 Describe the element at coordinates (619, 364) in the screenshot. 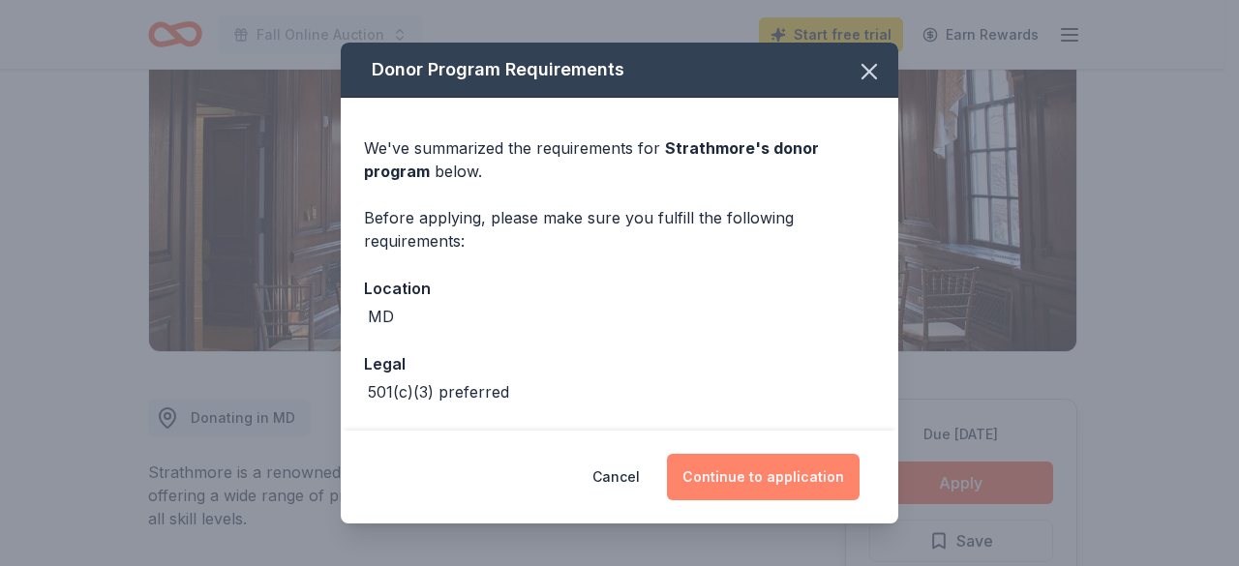

I see `div: Legal` at that location.